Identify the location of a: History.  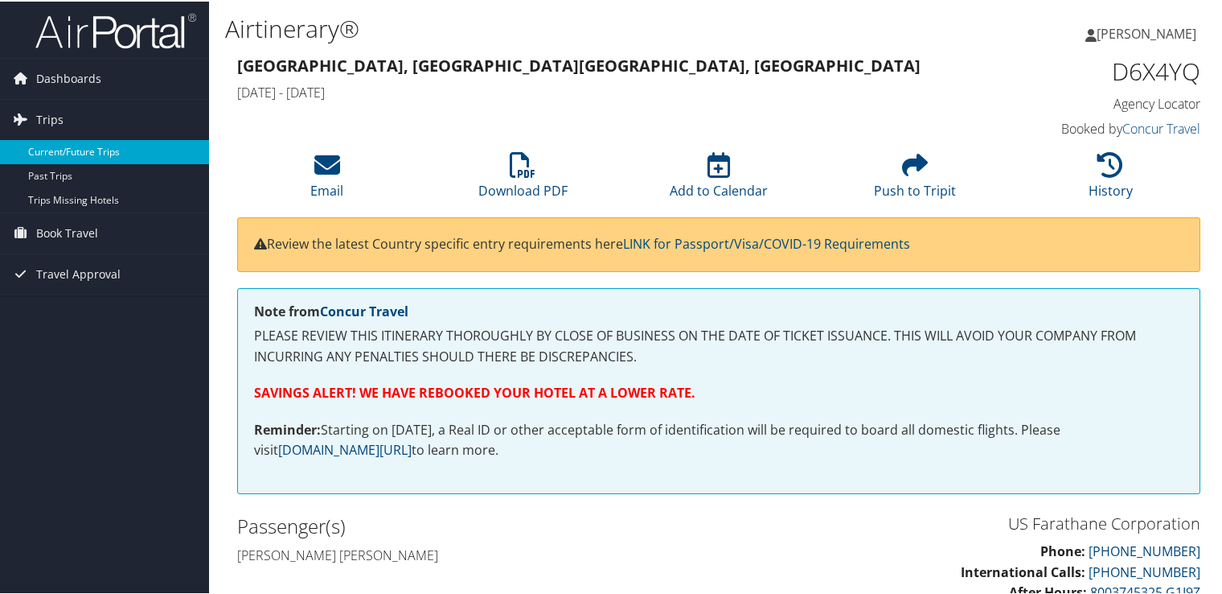
(1111, 179).